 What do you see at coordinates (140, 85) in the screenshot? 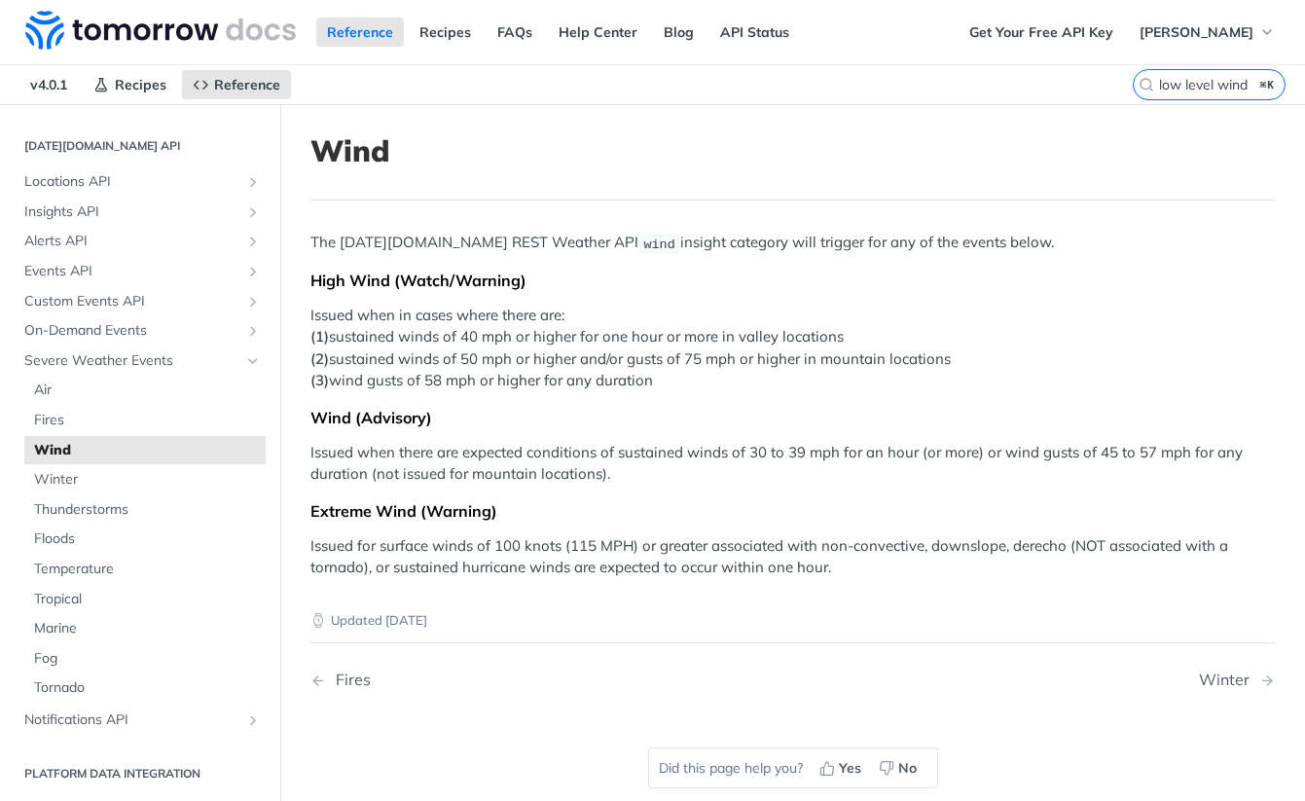
I see `span: Recipes` at bounding box center [140, 85].